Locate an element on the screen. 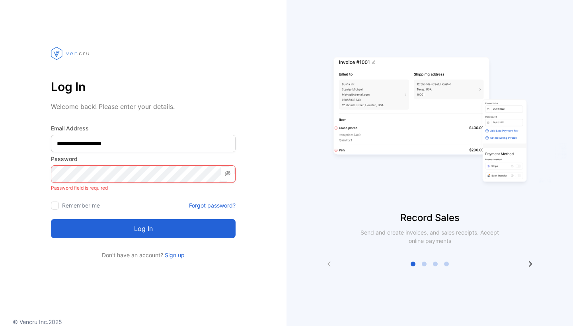 The width and height of the screenshot is (573, 326). button: Log in is located at coordinates (143, 229).